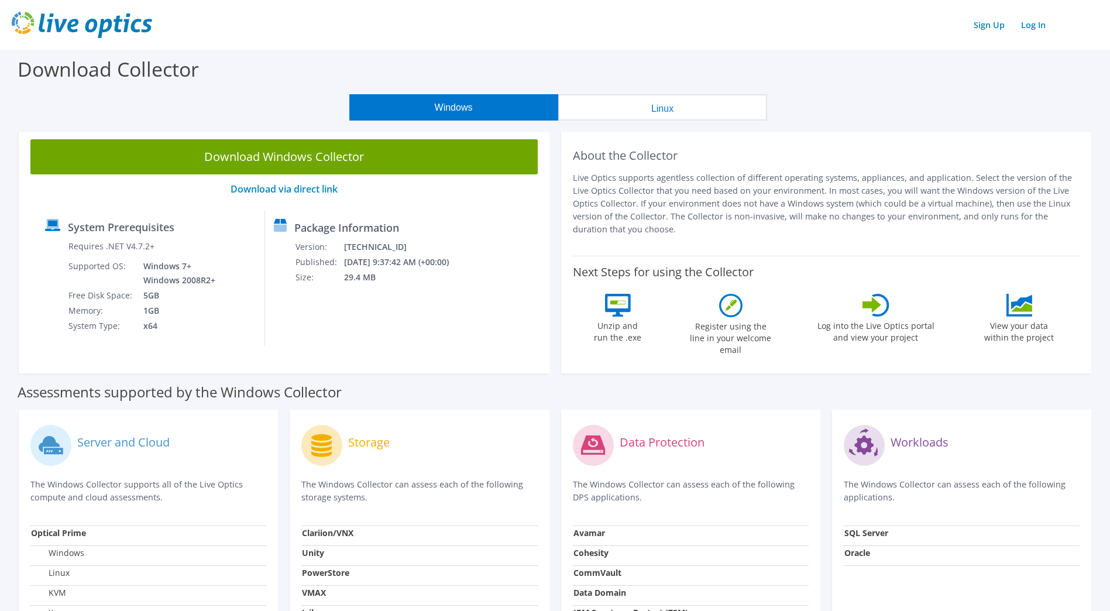 The image size is (1110, 611). Describe the element at coordinates (101, 273) in the screenshot. I see `td: Supported OS:` at that location.